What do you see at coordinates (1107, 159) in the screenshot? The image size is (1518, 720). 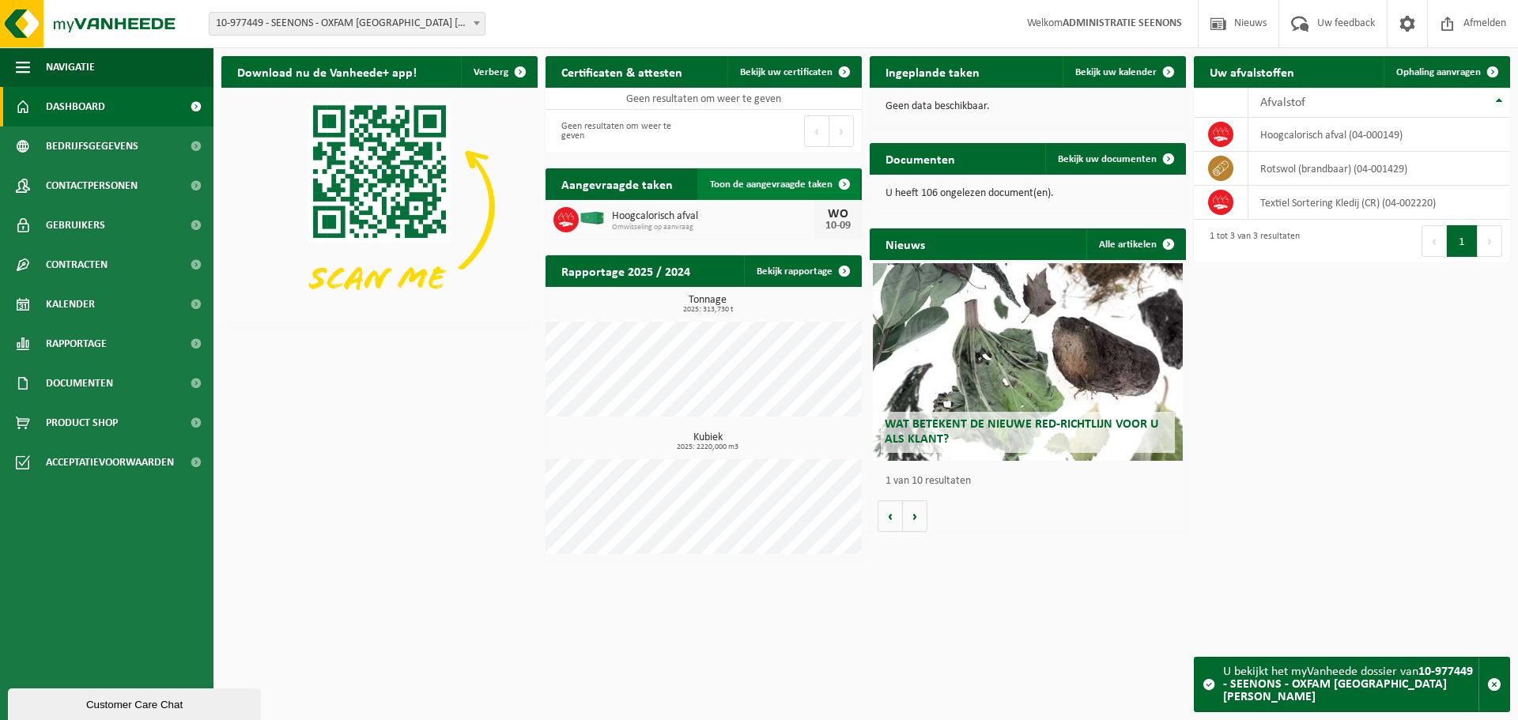 I see `span: Bekijk uw documenten` at bounding box center [1107, 159].